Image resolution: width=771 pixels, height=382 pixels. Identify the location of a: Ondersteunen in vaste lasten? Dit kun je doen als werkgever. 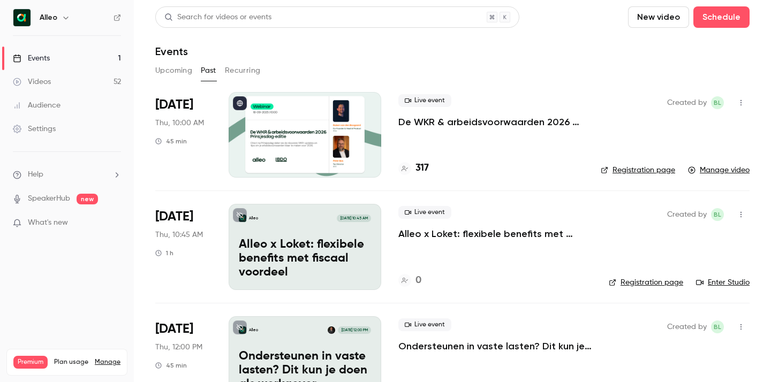
(495, 346).